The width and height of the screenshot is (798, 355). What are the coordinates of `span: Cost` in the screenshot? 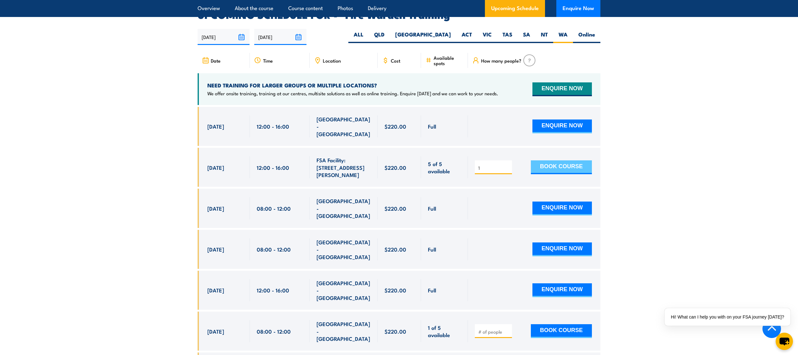 It's located at (395, 60).